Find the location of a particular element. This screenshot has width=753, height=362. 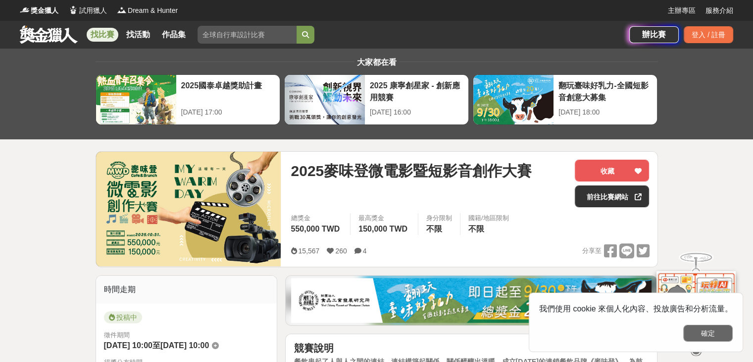

button: 確定 is located at coordinates (708, 333).